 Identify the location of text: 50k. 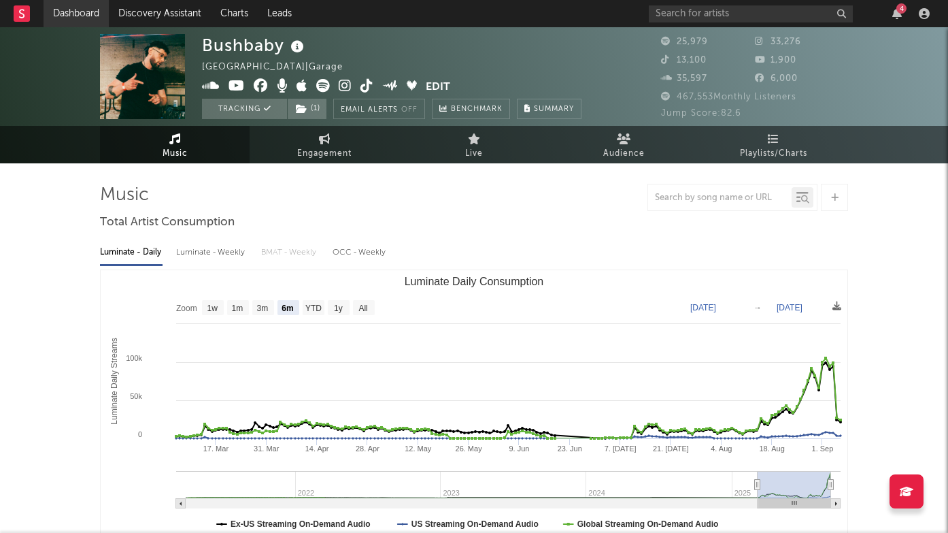
(136, 396).